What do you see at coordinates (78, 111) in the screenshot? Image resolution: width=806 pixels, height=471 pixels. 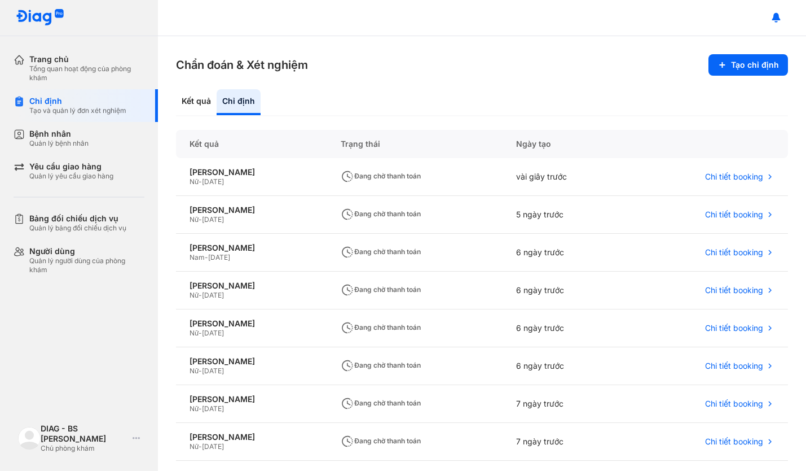 I see `div: Tạo và quản lý đơn xét nghiệm` at bounding box center [78, 111].